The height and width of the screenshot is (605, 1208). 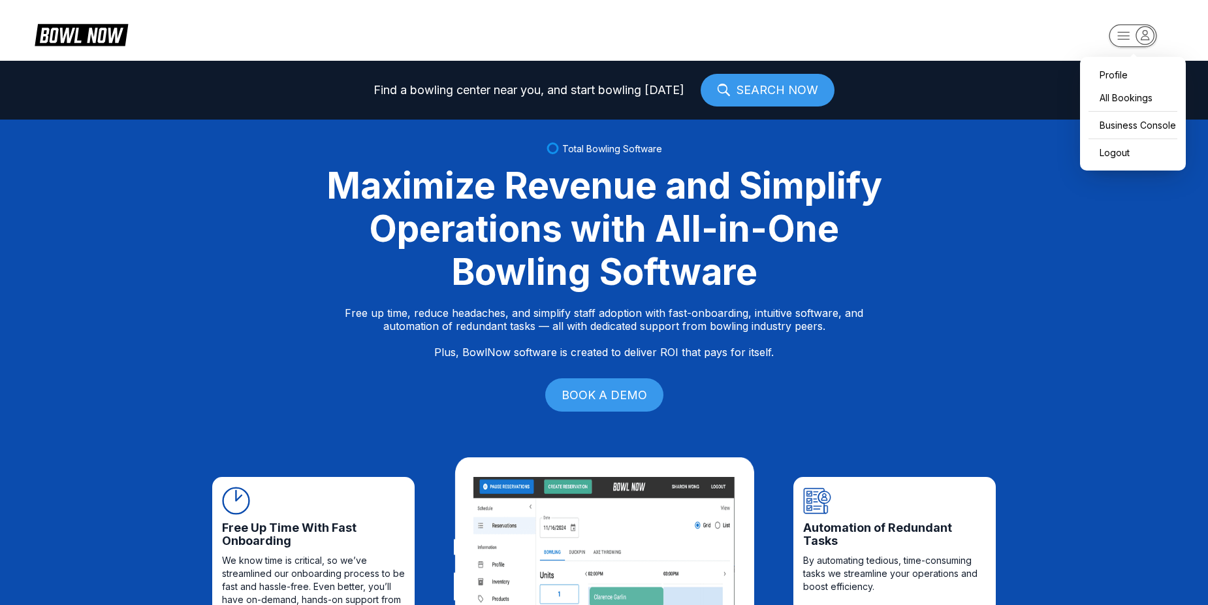 I want to click on a: SEARCH NOW, so click(x=767, y=90).